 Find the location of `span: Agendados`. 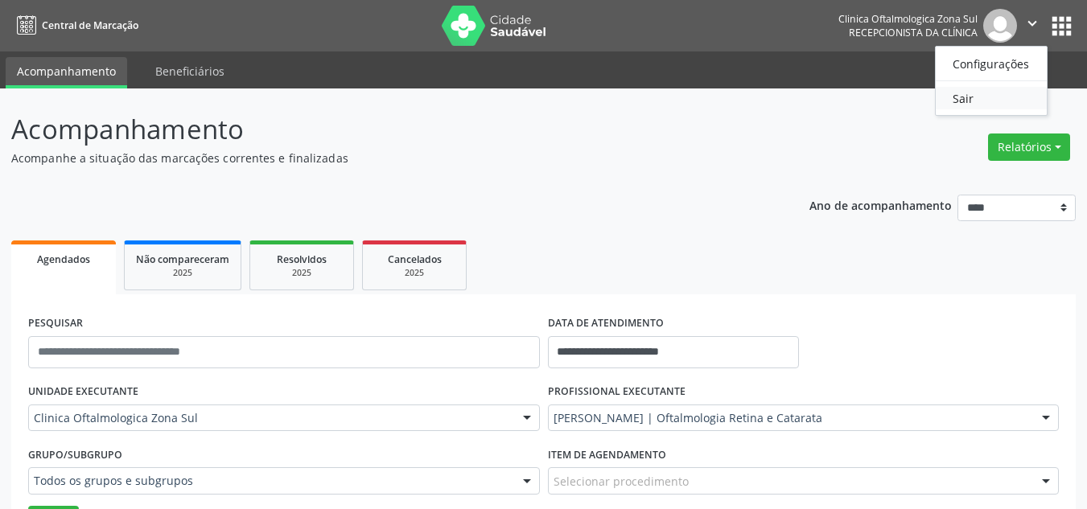

span: Agendados is located at coordinates (64, 259).